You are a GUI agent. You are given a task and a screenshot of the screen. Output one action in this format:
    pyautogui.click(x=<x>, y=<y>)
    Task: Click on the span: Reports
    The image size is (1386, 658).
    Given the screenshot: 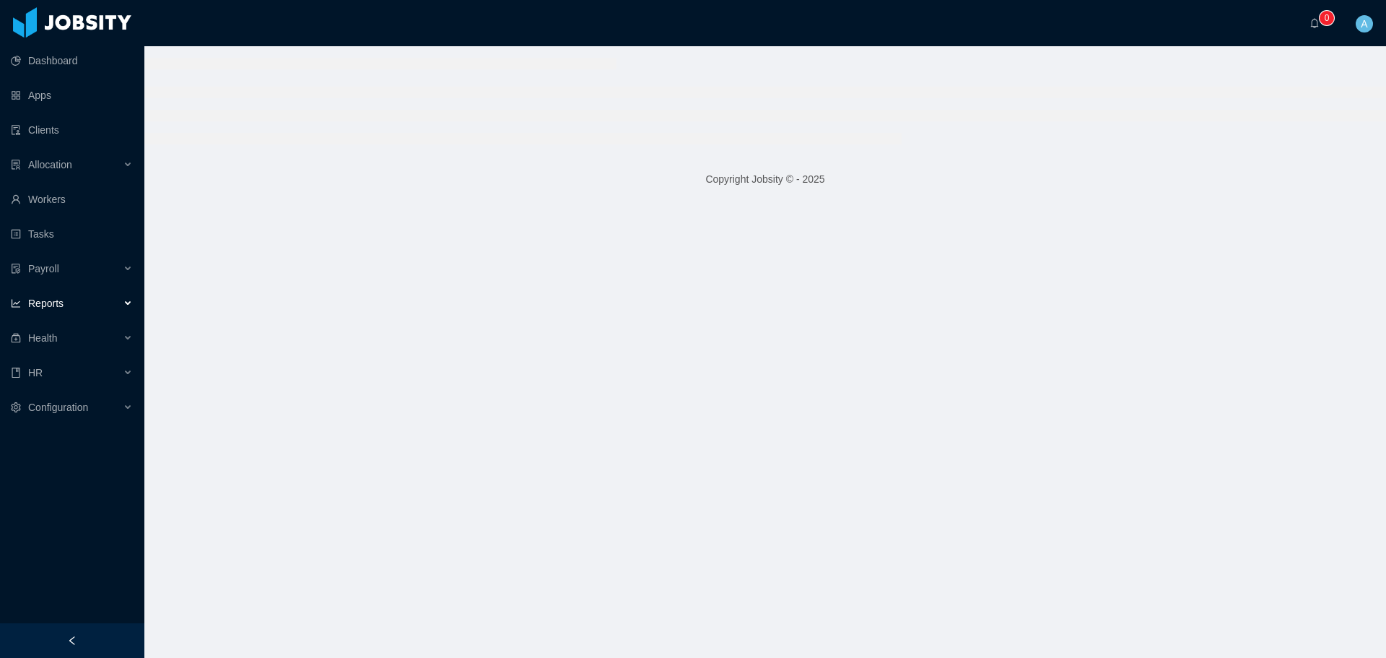 What is the action you would take?
    pyautogui.click(x=45, y=303)
    